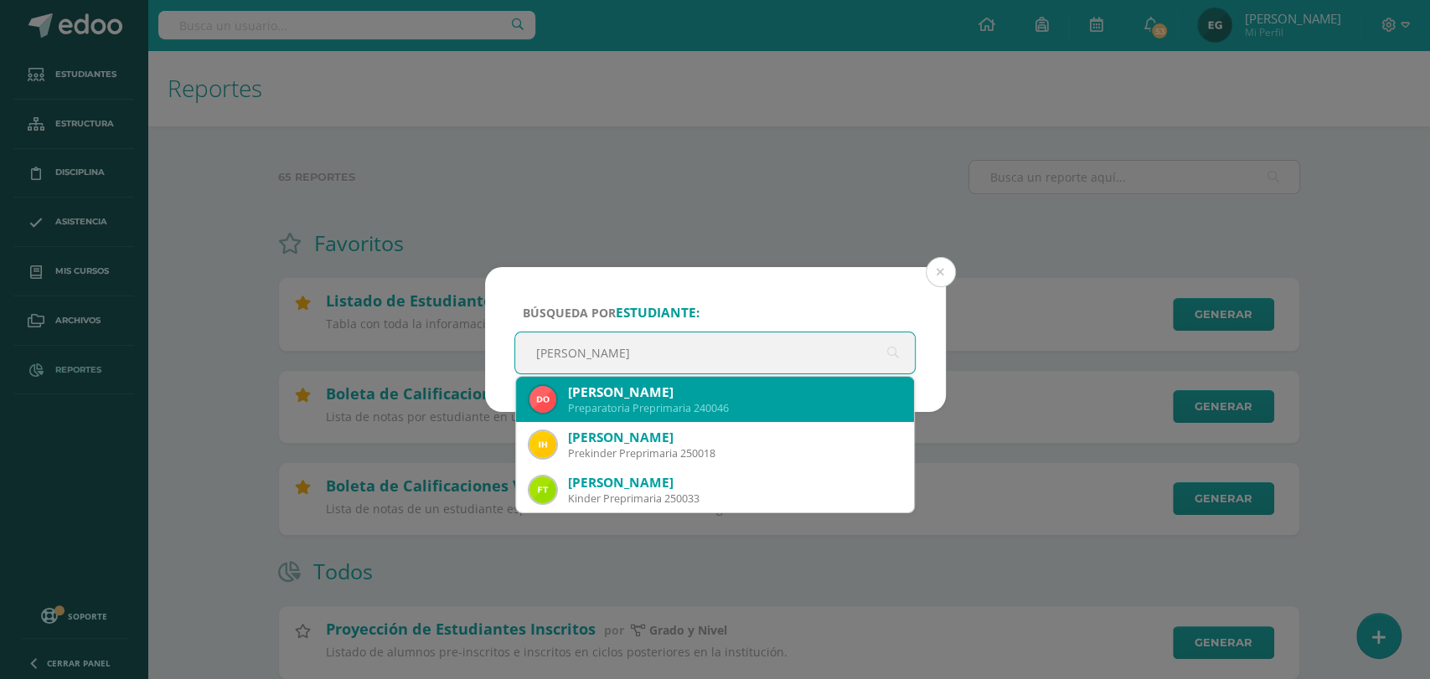 This screenshot has width=1430, height=679. I want to click on img: e92c2d1619554a0b8d7d056398921b27.png, so click(543, 400).